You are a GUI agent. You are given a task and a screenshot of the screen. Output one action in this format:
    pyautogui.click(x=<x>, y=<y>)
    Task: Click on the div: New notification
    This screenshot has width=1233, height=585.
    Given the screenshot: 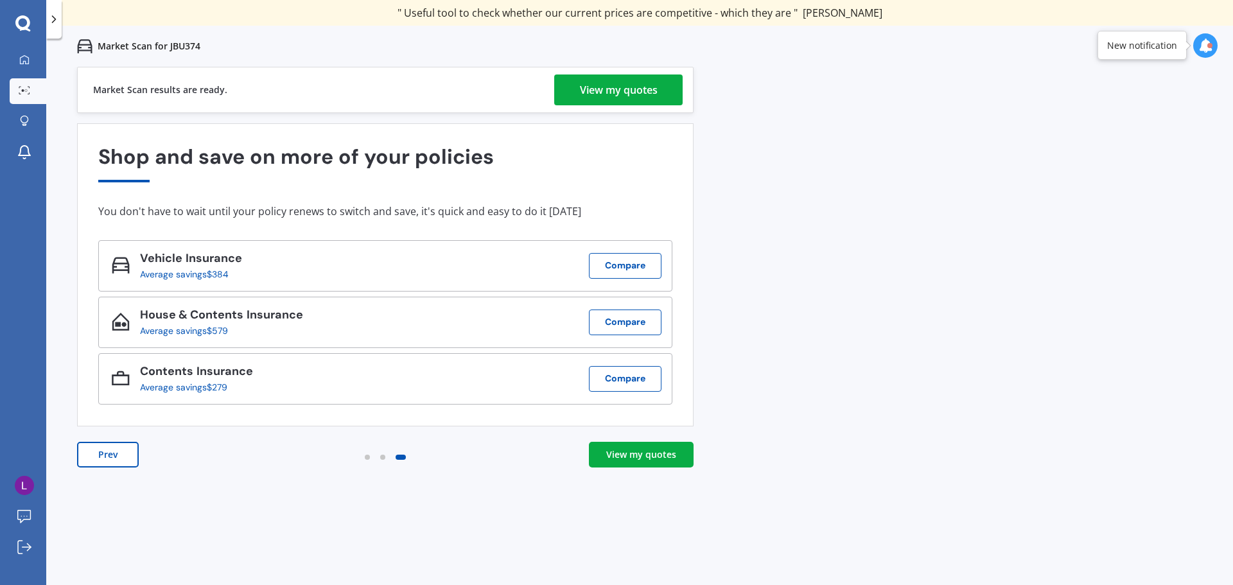 What is the action you would take?
    pyautogui.click(x=1142, y=46)
    